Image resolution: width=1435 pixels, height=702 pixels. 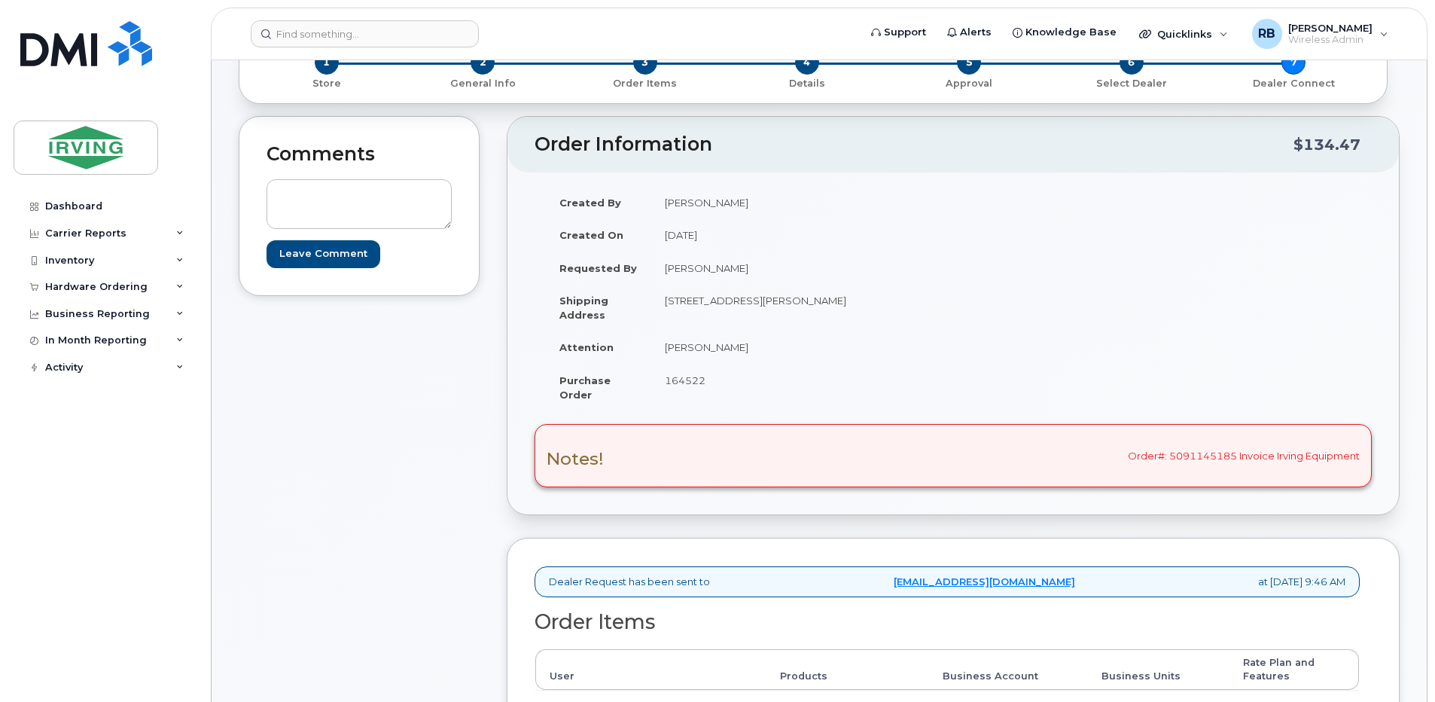 What do you see at coordinates (483, 63) in the screenshot?
I see `span: 2` at bounding box center [483, 63].